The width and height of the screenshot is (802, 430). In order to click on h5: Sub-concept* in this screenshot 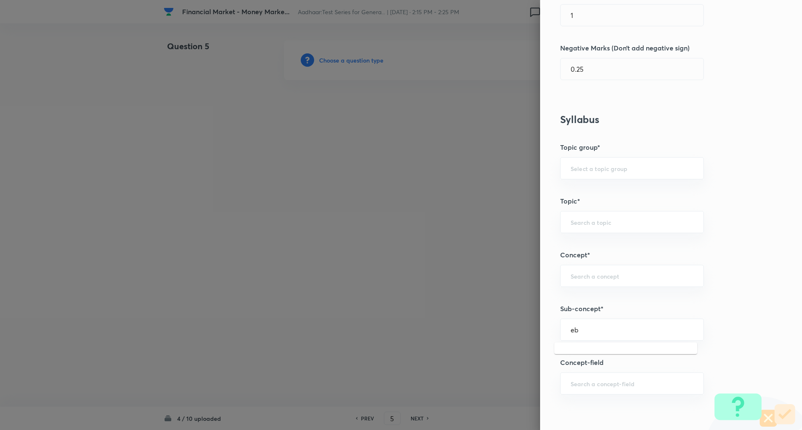, I will do `click(657, 309)`.